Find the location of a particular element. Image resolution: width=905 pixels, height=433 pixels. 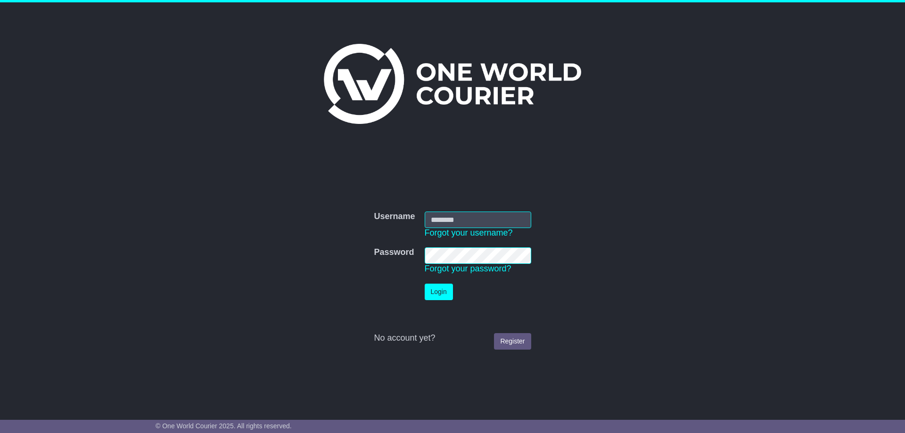

div: No account yet? is located at coordinates (452, 339).